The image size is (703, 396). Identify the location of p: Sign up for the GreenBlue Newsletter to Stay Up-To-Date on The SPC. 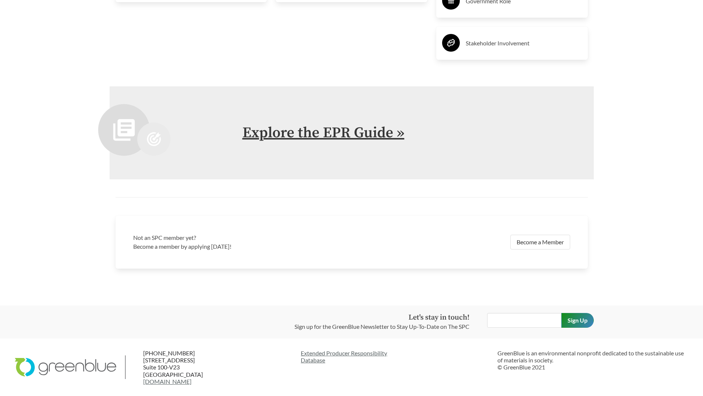
(382, 326).